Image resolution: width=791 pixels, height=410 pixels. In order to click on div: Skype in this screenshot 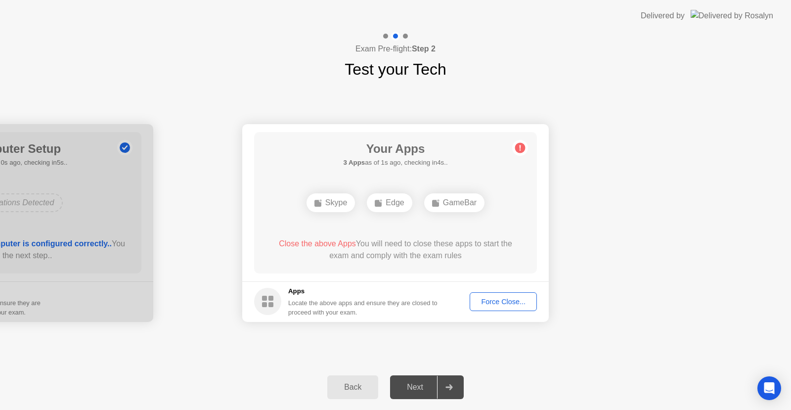, I will do `click(331, 203)`.